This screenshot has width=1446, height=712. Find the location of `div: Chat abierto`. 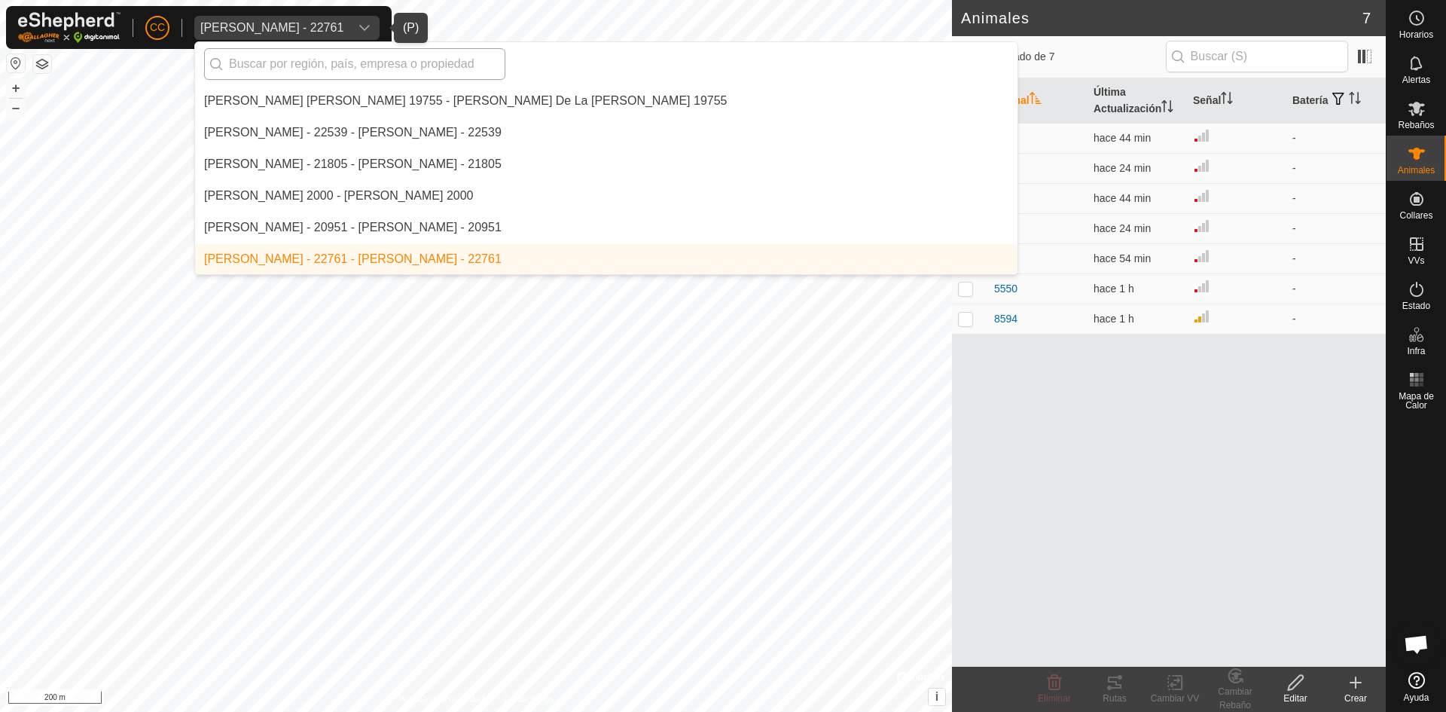

div: Chat abierto is located at coordinates (1417, 644).